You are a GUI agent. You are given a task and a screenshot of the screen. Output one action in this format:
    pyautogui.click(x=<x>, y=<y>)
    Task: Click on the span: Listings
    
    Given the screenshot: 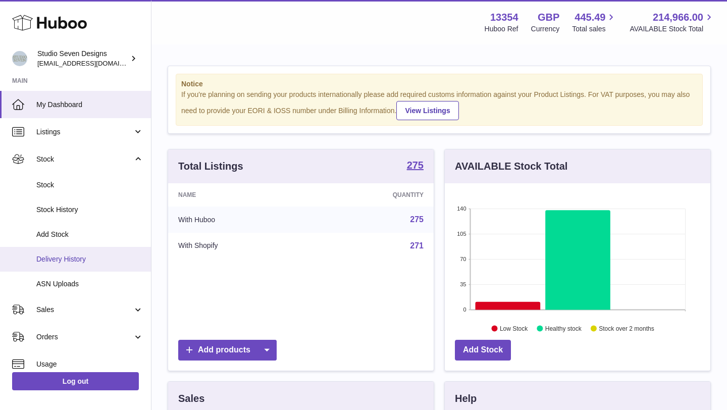 What is the action you would take?
    pyautogui.click(x=84, y=132)
    